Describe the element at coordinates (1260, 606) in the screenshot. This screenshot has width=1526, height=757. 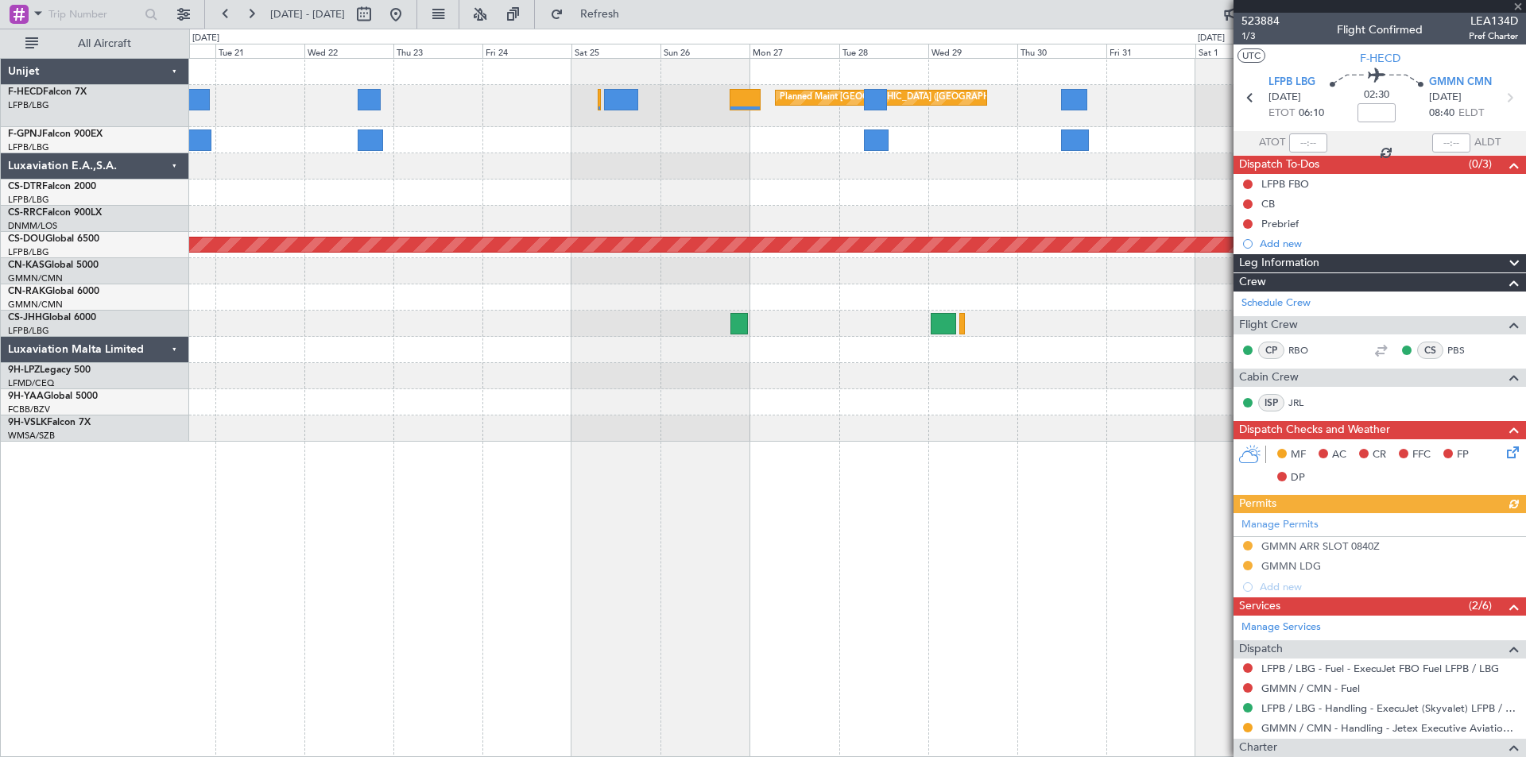
I see `span: Services` at that location.